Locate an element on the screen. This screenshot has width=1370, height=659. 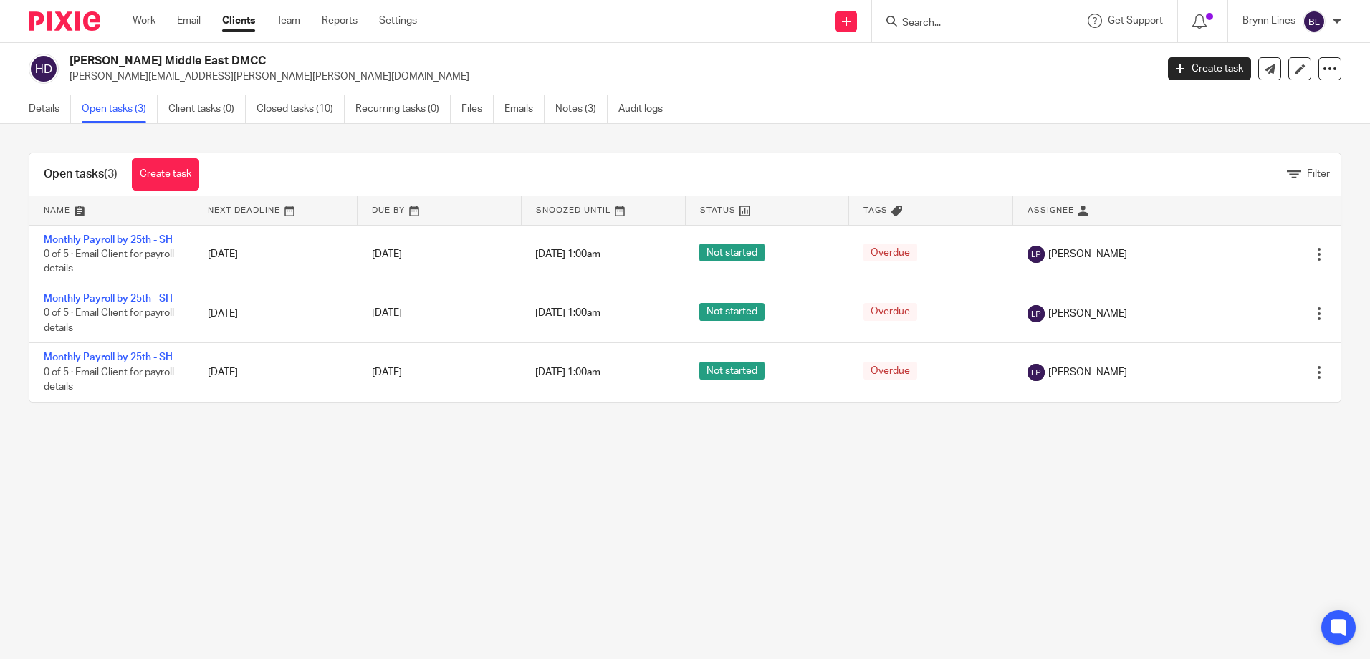
img: Pixie is located at coordinates (65, 21).